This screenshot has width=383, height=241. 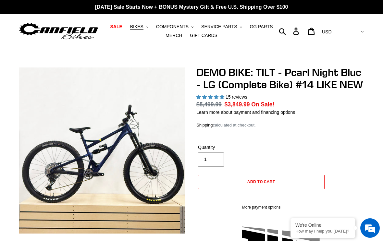 I want to click on a: SALE, so click(x=116, y=27).